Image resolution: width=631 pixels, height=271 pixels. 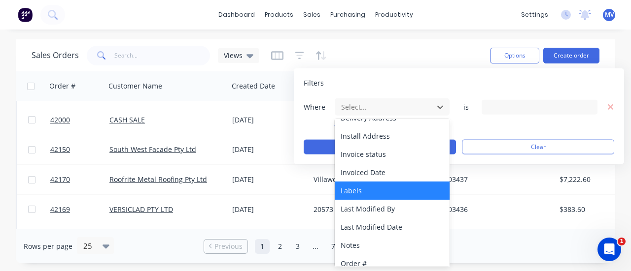 I want to click on a: 42170, so click(x=80, y=180).